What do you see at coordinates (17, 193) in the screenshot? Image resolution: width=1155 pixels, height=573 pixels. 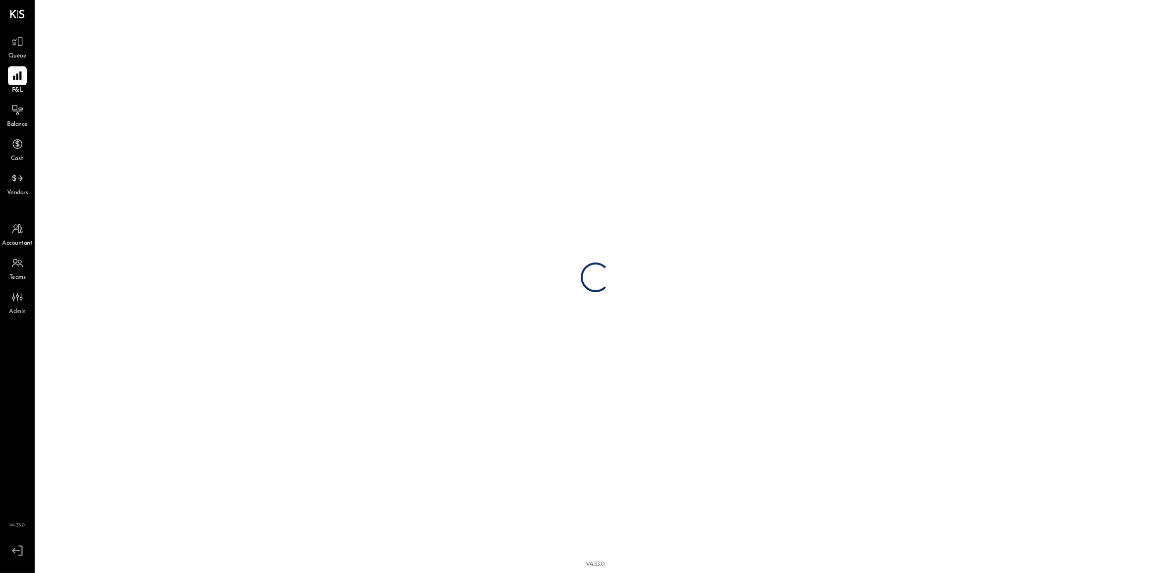 I see `span: Vendors` at bounding box center [17, 193].